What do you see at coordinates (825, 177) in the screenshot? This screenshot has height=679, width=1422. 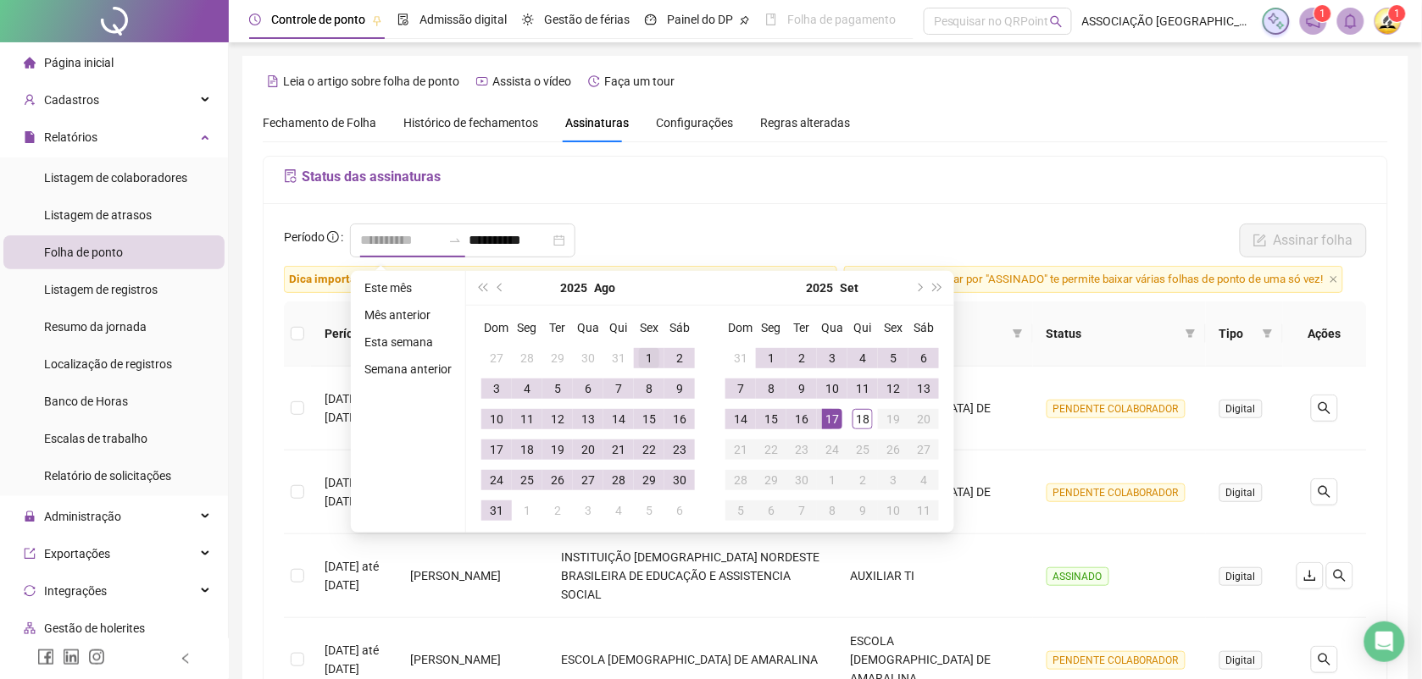 I see `h5: Status das assinaturas` at bounding box center [825, 177].